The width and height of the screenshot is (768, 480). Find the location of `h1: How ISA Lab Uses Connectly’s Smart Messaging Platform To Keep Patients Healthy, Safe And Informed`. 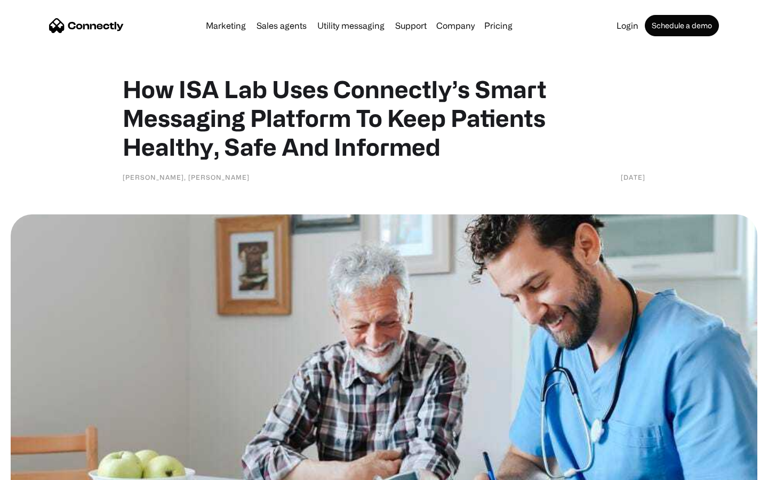

h1: How ISA Lab Uses Connectly’s Smart Messaging Platform To Keep Patients Healthy, Safe And Informed is located at coordinates (384, 118).